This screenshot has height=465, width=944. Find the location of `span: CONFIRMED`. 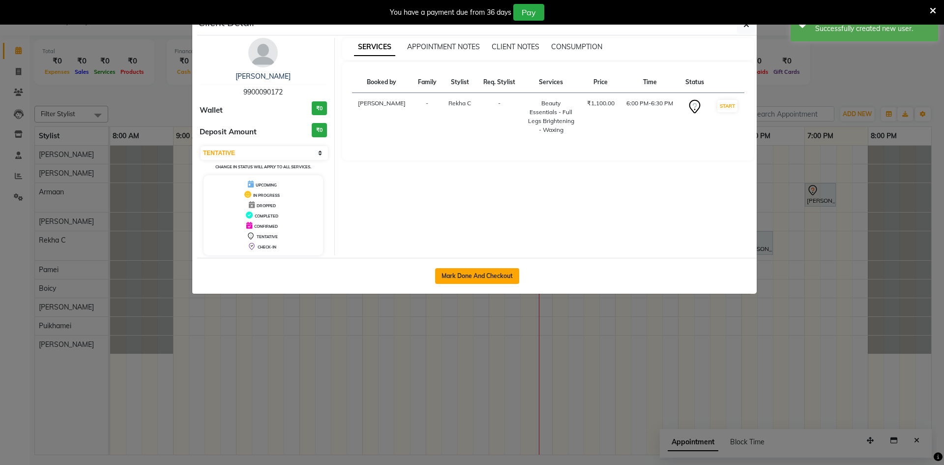

span: CONFIRMED is located at coordinates (266, 226).